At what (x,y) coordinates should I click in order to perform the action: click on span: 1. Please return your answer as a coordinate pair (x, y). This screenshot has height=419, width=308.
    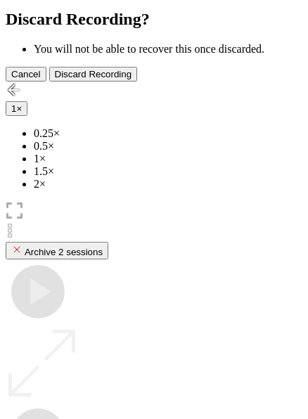
    Looking at the image, I should click on (13, 108).